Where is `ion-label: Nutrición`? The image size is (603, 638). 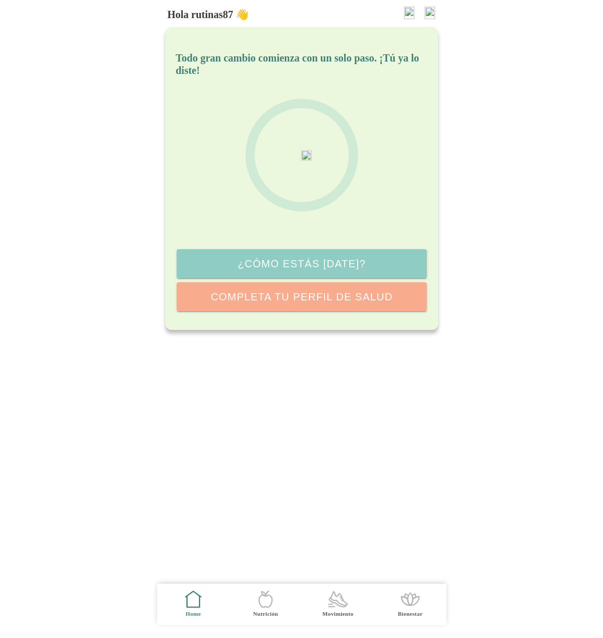 ion-label: Nutrición is located at coordinates (265, 614).